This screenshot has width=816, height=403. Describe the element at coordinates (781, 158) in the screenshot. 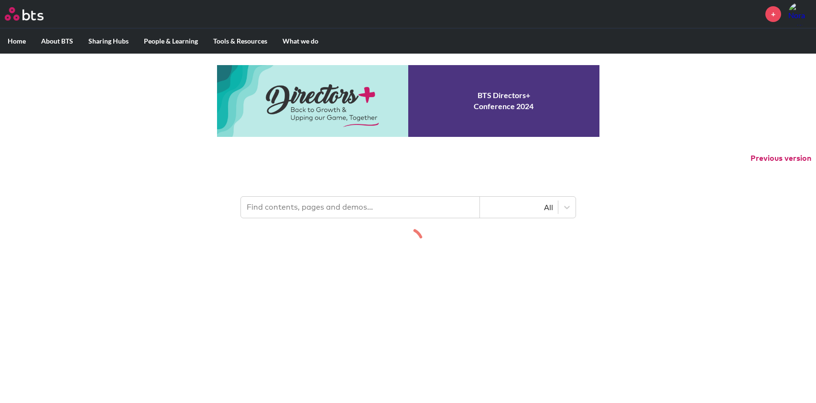

I see `button: Previous version` at that location.